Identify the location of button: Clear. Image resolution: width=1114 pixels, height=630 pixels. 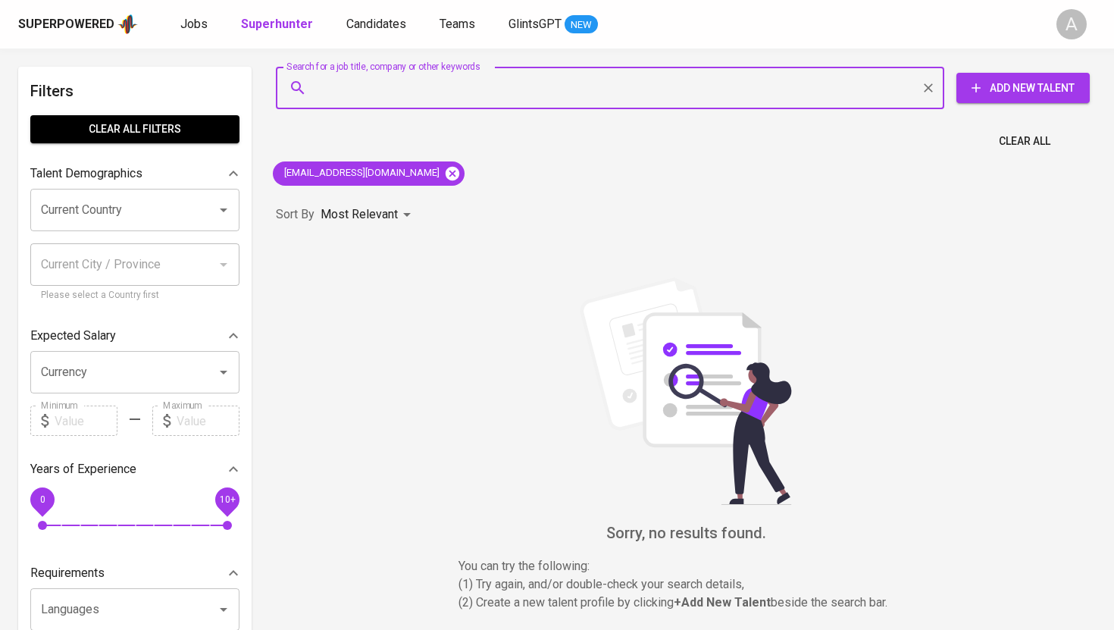
(929, 88).